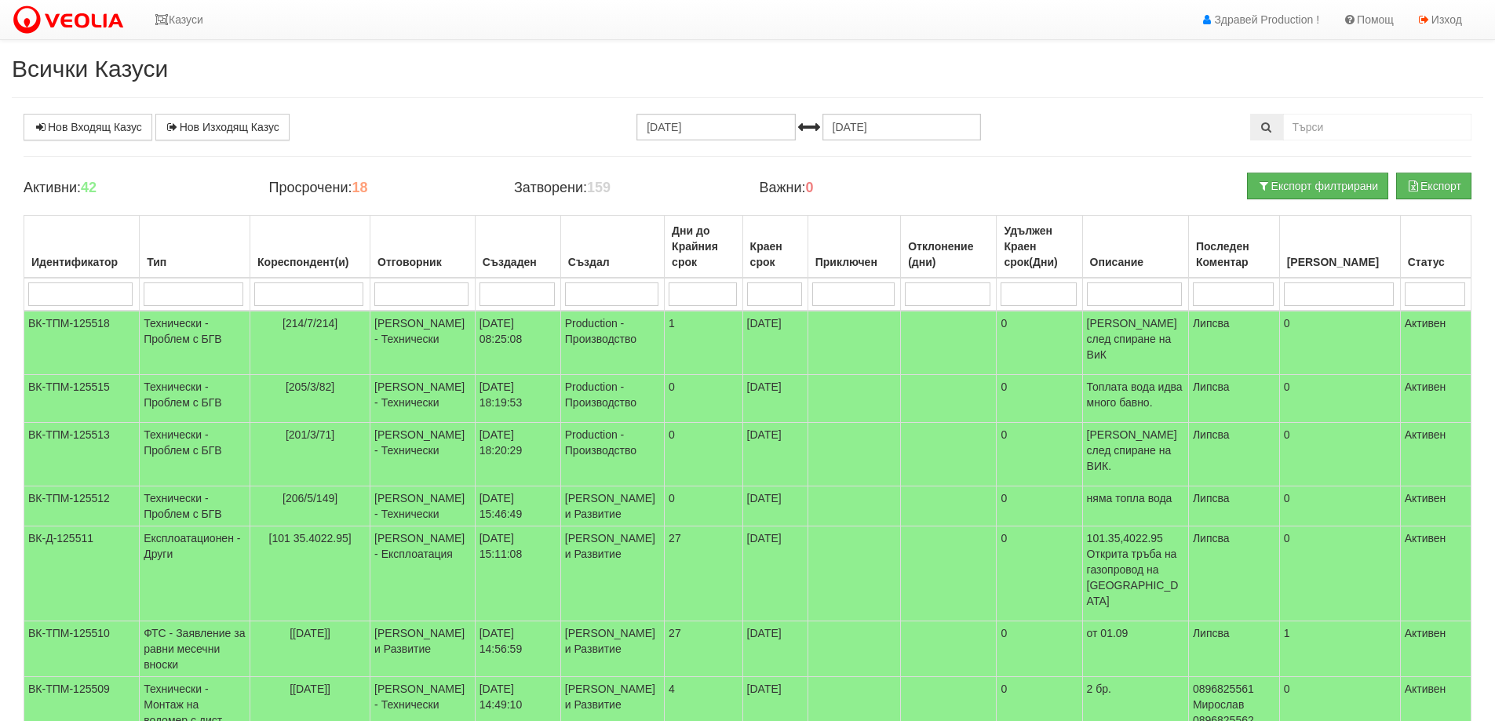 The image size is (1495, 721). I want to click on button: Експорт, so click(1434, 186).